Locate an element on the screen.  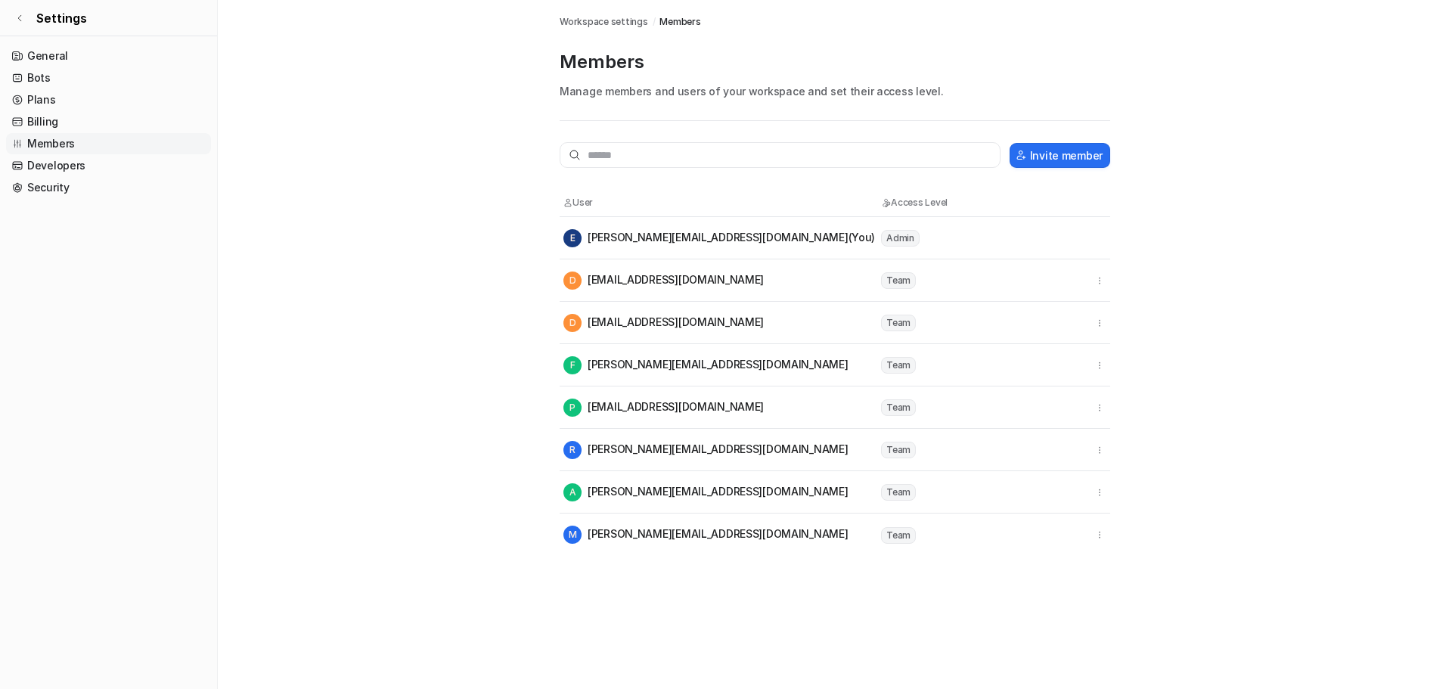
button: Invite member is located at coordinates (1060, 155).